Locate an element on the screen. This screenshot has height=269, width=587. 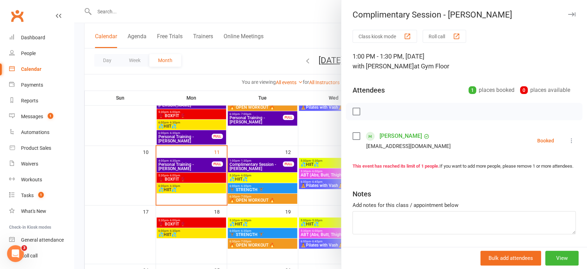
div: places available is located at coordinates (545, 90).